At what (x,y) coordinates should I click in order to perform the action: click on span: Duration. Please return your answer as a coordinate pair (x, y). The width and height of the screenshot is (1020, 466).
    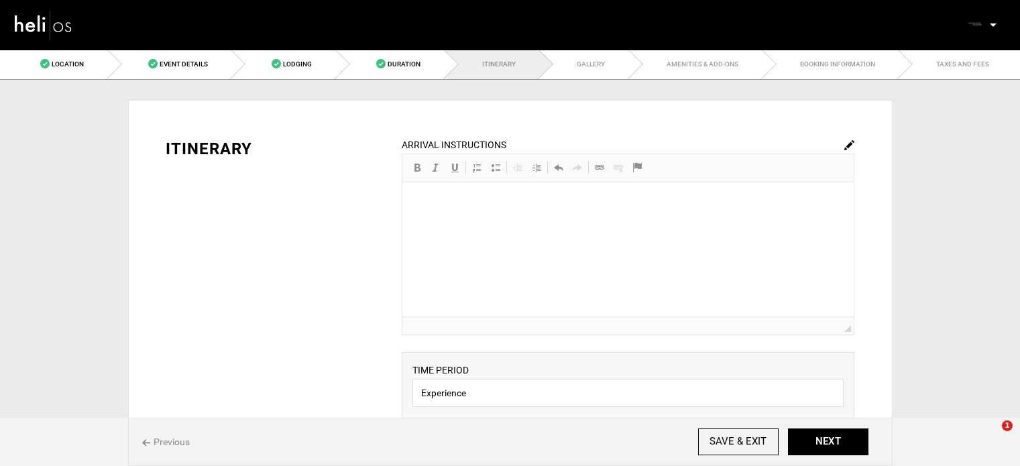
    Looking at the image, I should click on (404, 64).